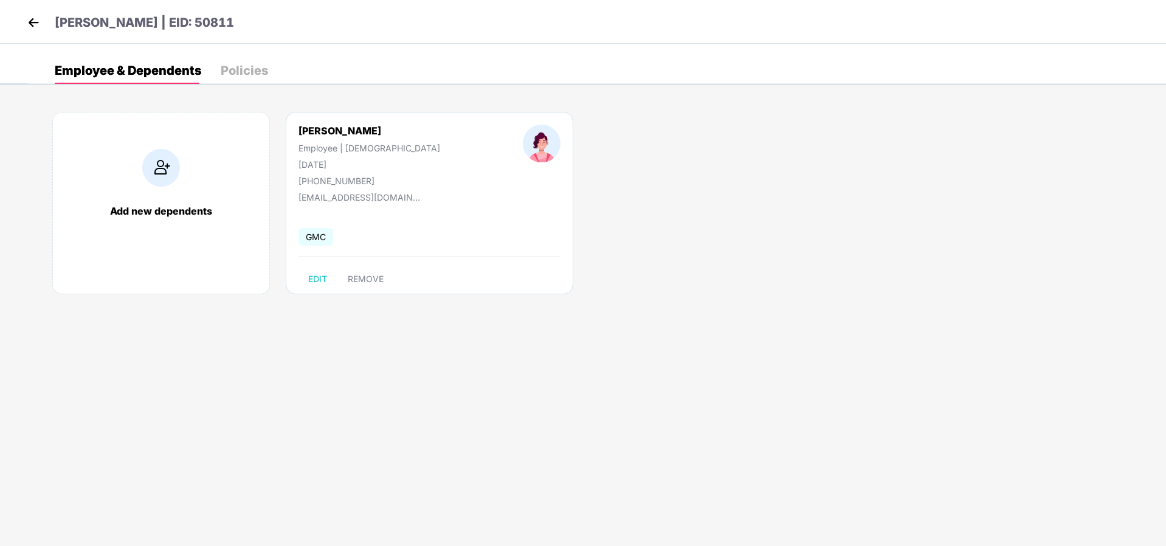  What do you see at coordinates (542, 143) in the screenshot?
I see `img: profileImage` at bounding box center [542, 143].